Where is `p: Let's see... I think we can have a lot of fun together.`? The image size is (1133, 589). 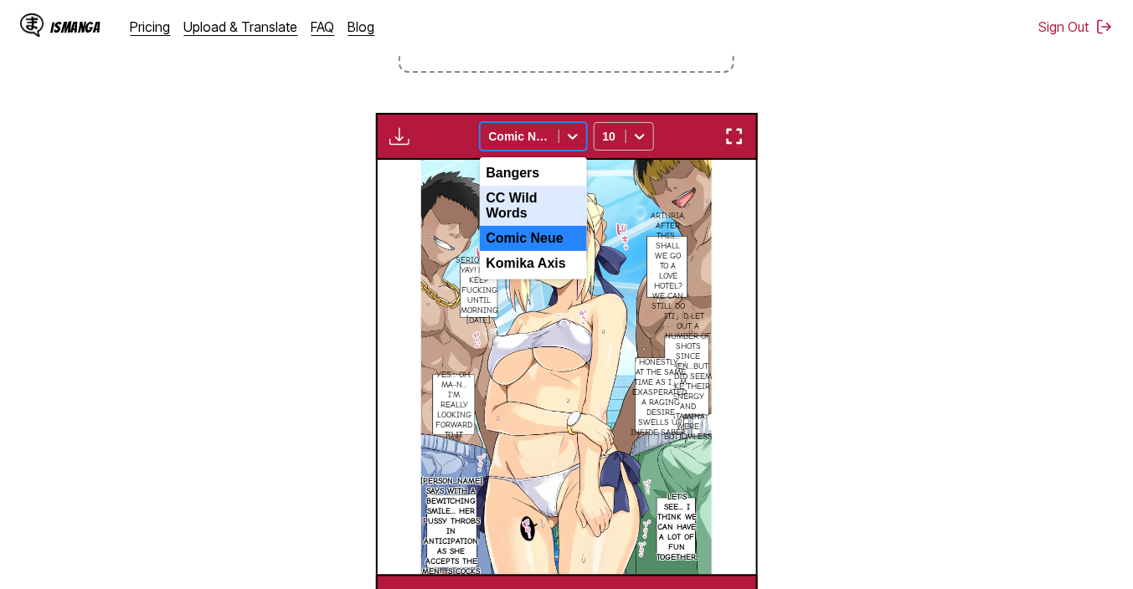
p: Let's see... I think we can have a lot of fun together. is located at coordinates (676, 527).